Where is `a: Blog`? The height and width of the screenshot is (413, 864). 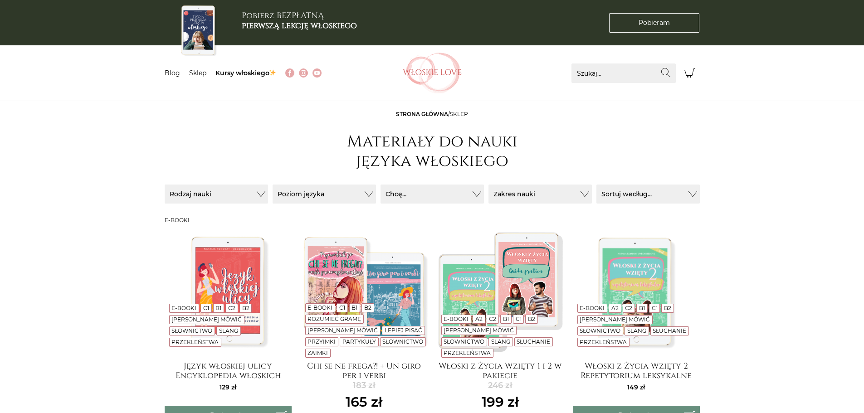
a: Blog is located at coordinates (172, 73).